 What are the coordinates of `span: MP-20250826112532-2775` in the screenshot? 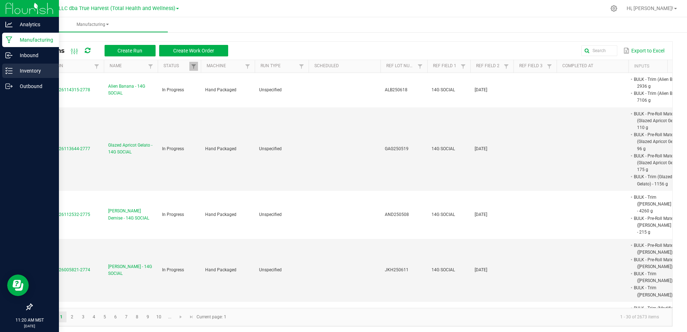 It's located at (63, 214).